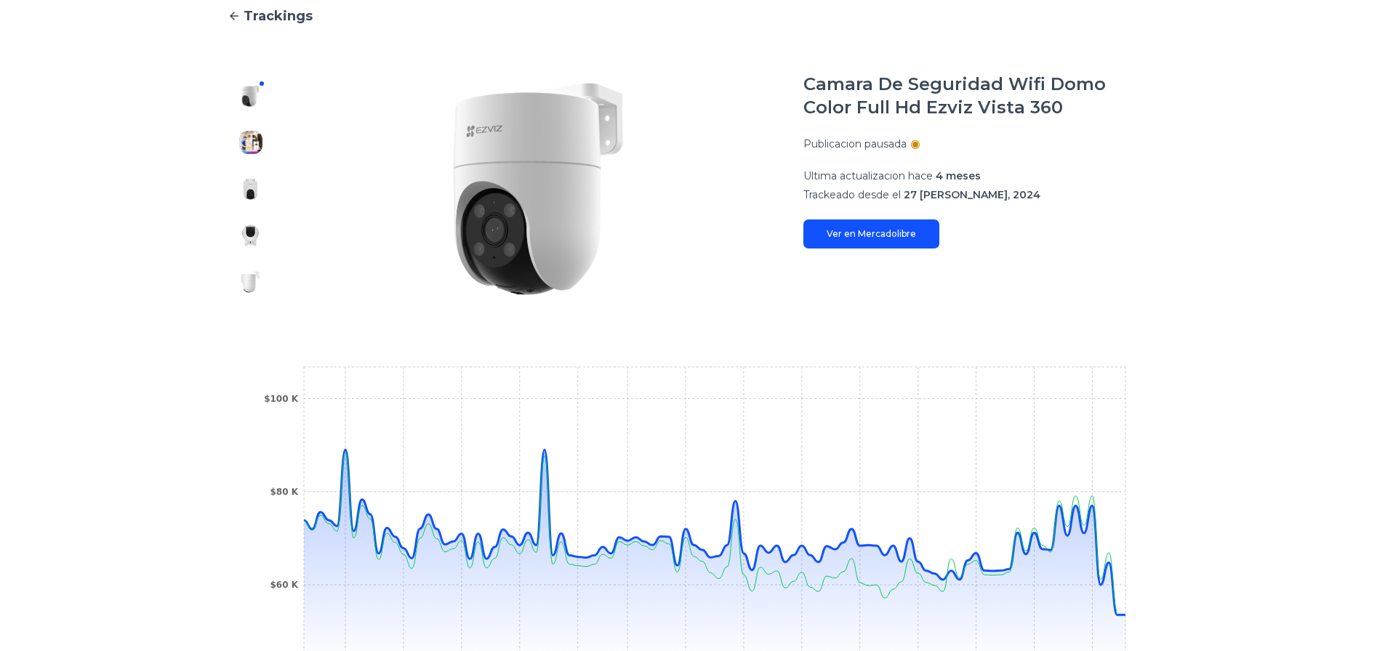 The height and width of the screenshot is (651, 1385). What do you see at coordinates (981, 96) in the screenshot?
I see `h1: Camara De Seguridad Wifi Domo Color Full Hd Ezviz Vista 360` at bounding box center [981, 96].